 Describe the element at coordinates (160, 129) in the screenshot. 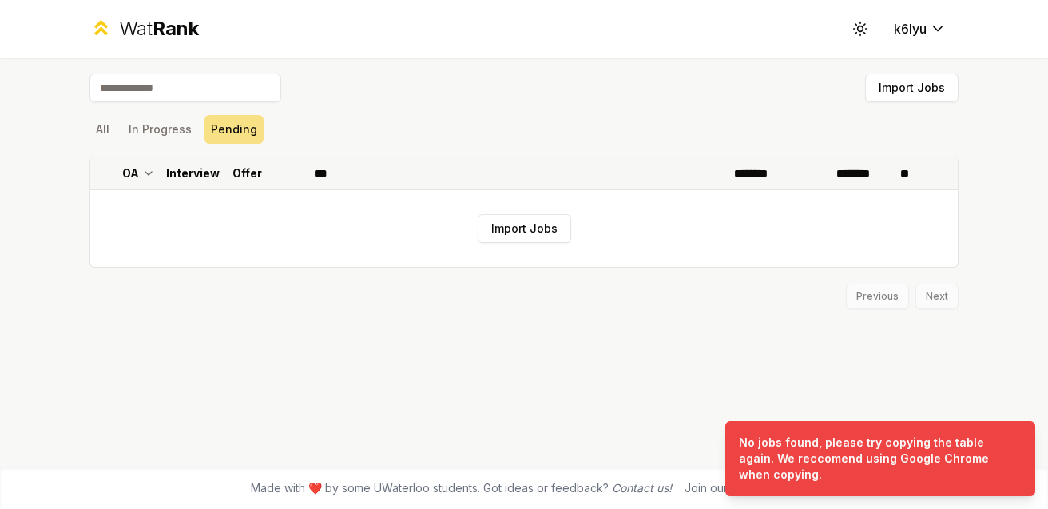

I see `button: In Progress` at that location.